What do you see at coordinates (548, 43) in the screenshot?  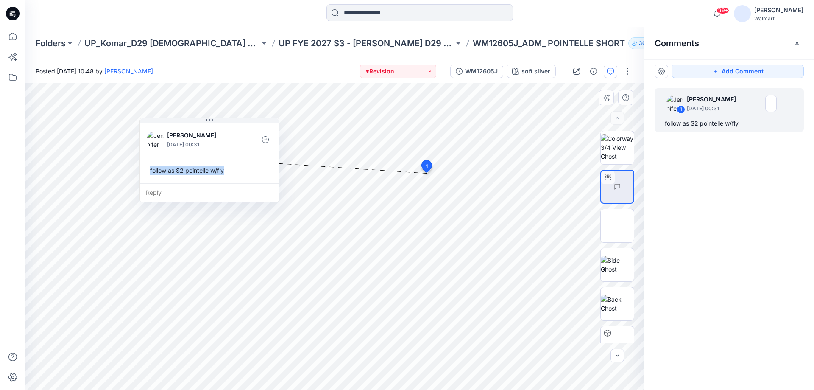 I see `p: WM12605J_ADM_ POINTELLE SHORT` at bounding box center [548, 43].